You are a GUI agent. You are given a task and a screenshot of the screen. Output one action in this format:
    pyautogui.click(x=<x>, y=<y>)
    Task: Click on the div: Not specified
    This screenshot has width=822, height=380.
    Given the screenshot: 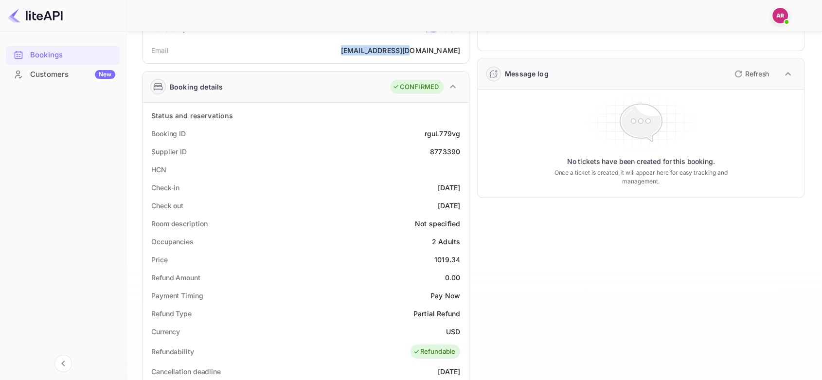 What is the action you would take?
    pyautogui.click(x=437, y=223)
    